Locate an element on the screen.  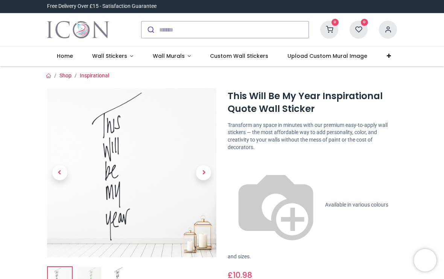
h1: This Will Be My Year Inspirational Quote Wall Sticker is located at coordinates (312, 103).